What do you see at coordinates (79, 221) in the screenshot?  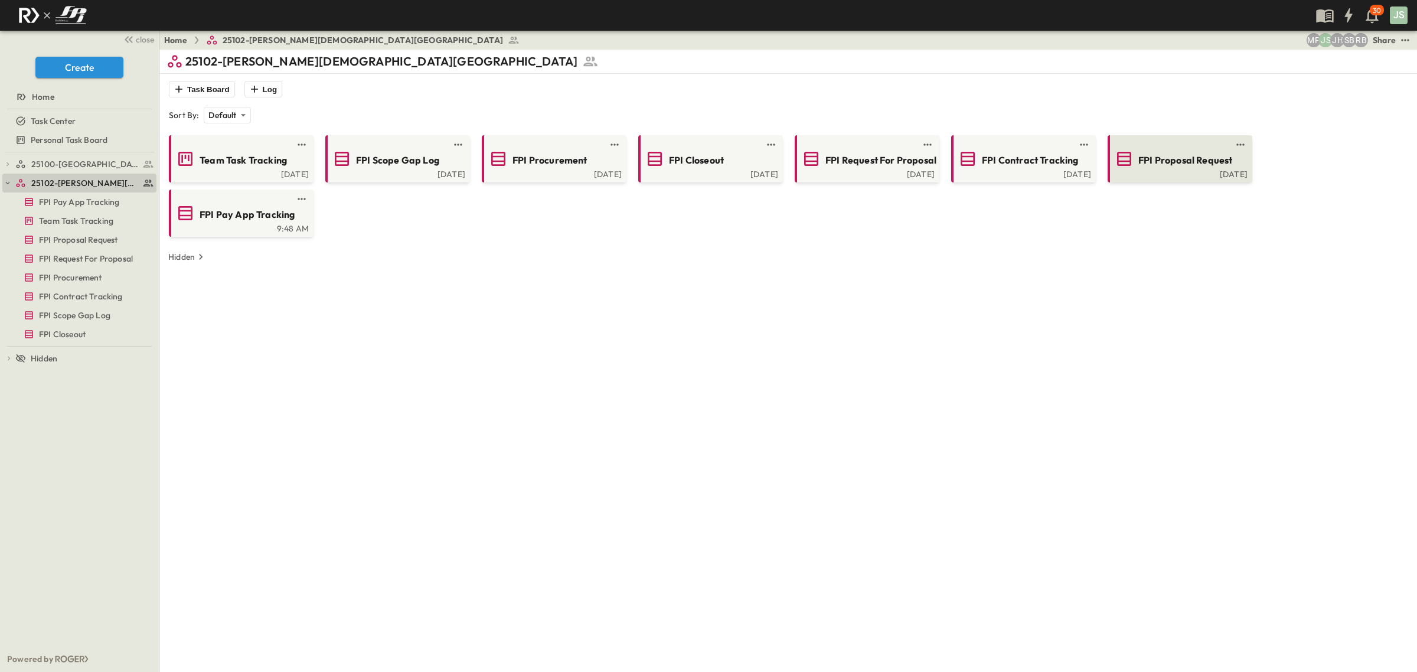 I see `div: Team Task Trackingtest` at bounding box center [79, 221].